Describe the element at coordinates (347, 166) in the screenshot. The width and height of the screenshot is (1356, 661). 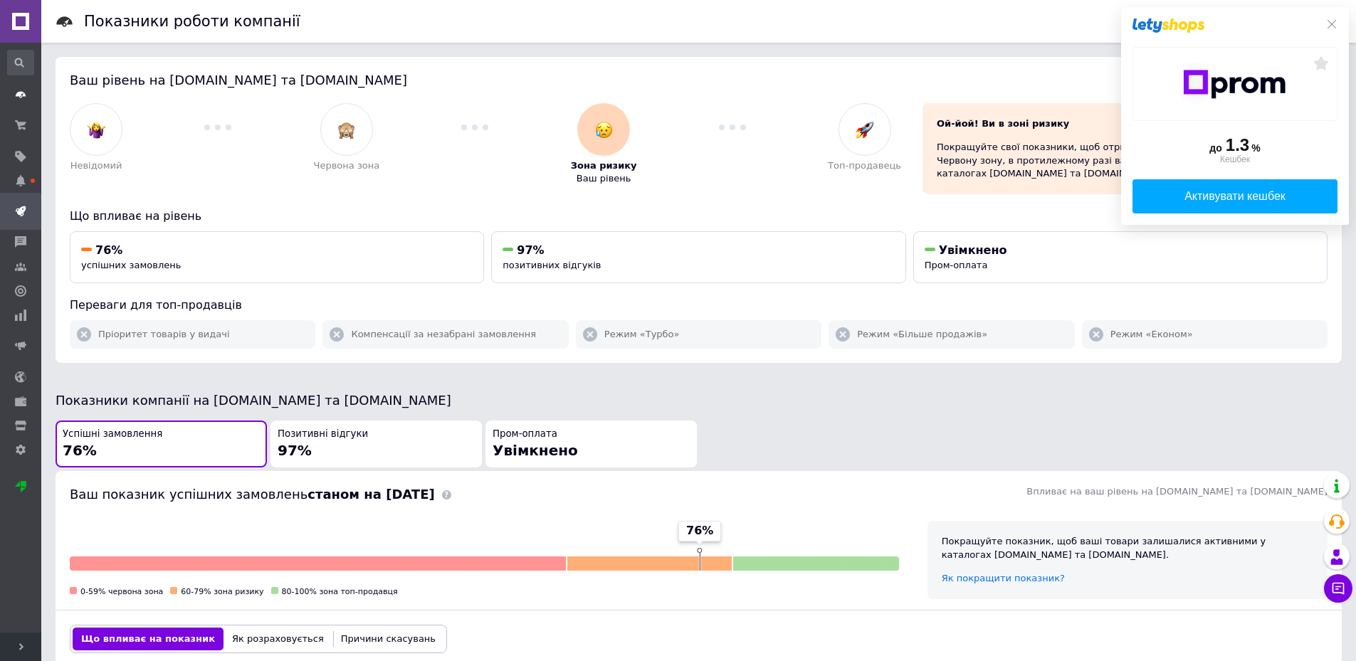
I see `span: Червона зона` at that location.